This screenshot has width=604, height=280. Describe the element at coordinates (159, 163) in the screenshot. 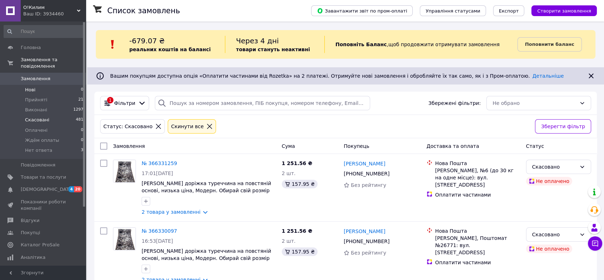

I see `a: № 366331259` at that location.